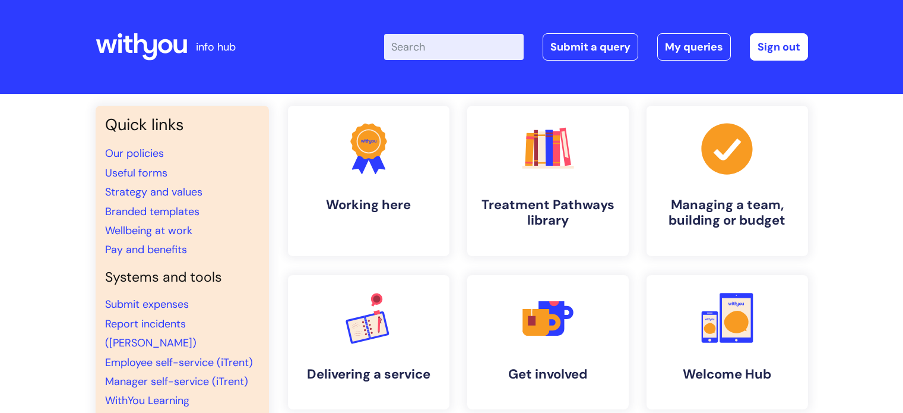 This screenshot has height=413, width=903. Describe the element at coordinates (216, 47) in the screenshot. I see `p: info hub` at that location.